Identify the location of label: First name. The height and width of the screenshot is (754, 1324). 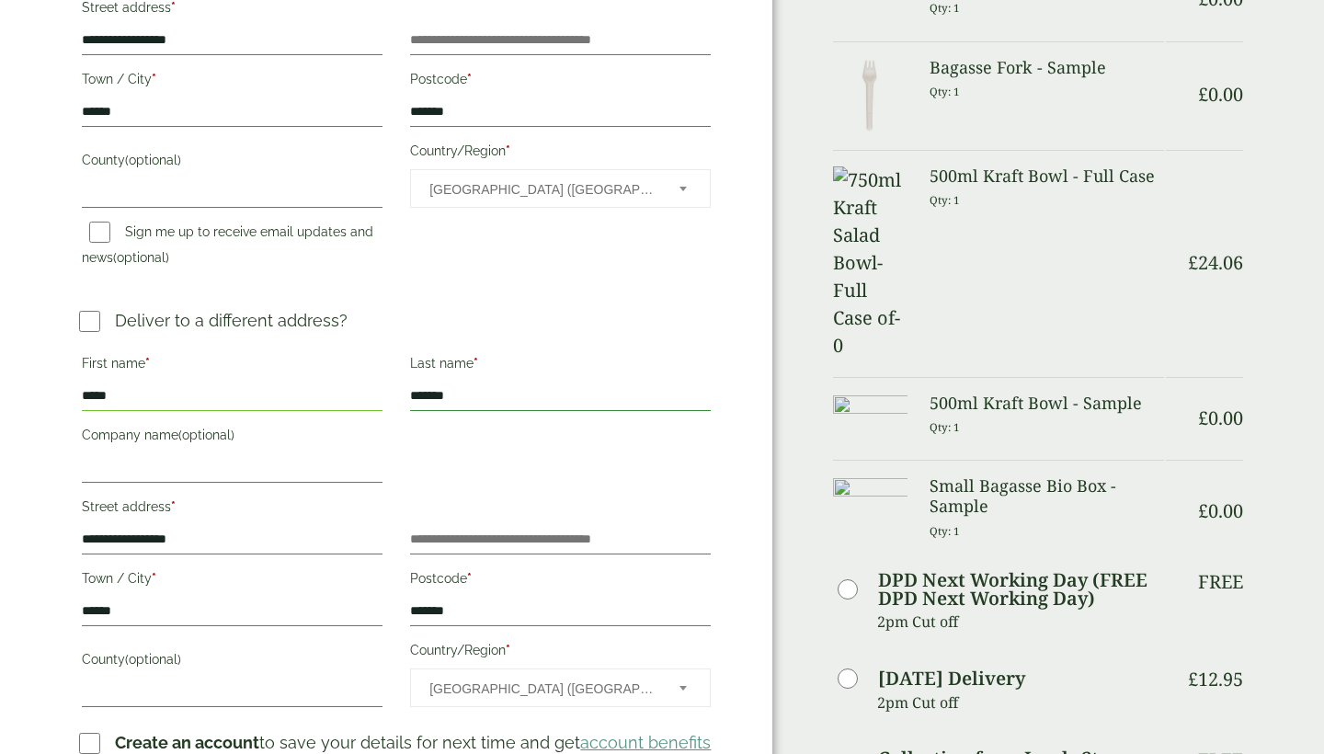
(232, 366).